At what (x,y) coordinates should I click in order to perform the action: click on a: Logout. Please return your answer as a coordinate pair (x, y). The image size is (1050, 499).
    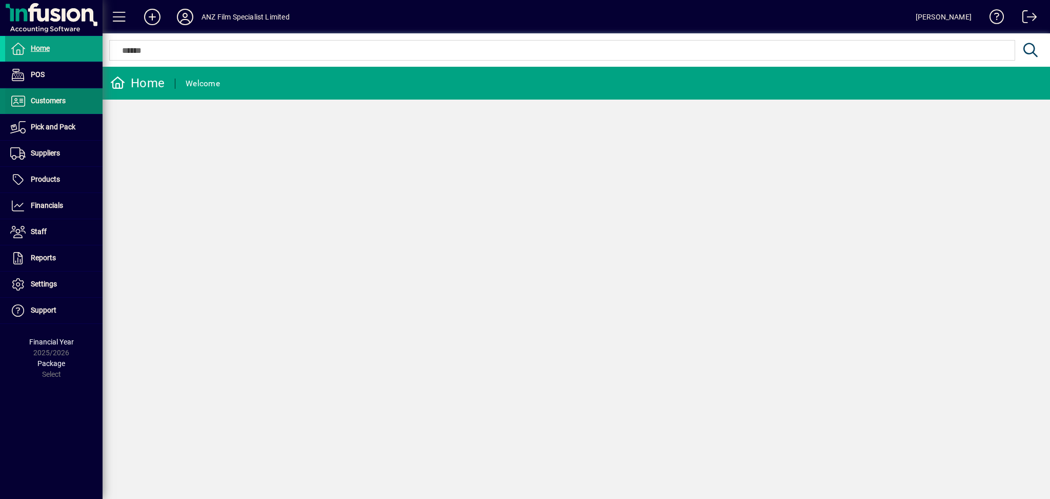
    Looking at the image, I should click on (1026, 18).